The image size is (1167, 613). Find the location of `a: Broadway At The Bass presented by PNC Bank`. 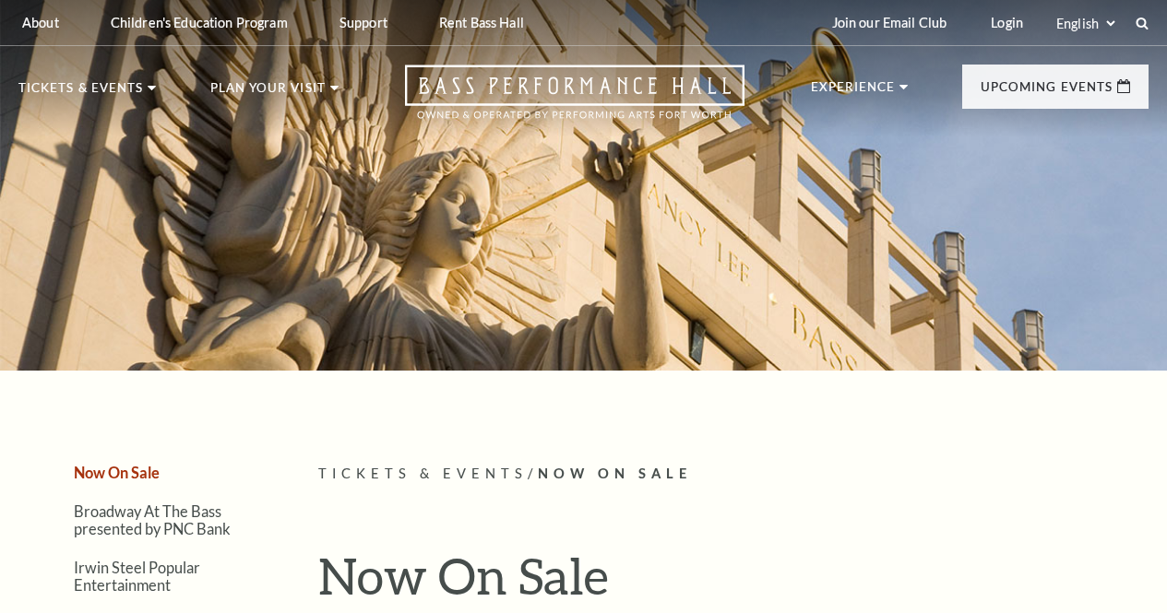

a: Broadway At The Bass presented by PNC Bank is located at coordinates (152, 520).